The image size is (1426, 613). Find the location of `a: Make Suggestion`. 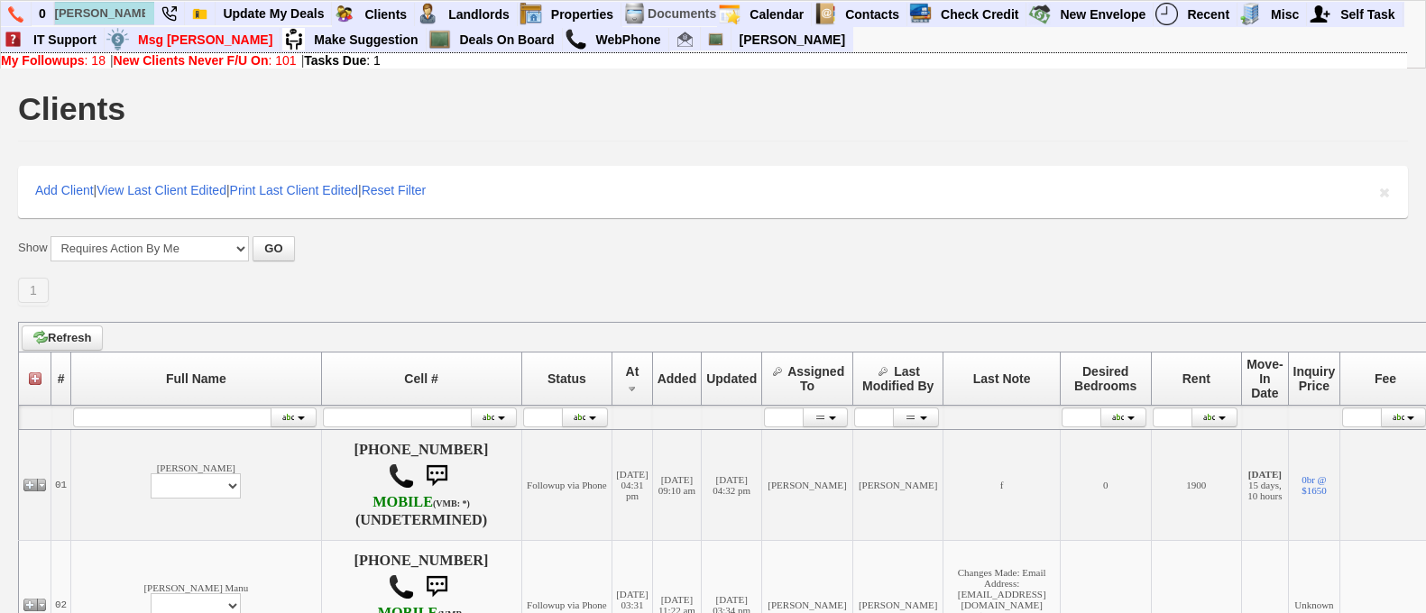

a: Make Suggestion is located at coordinates (366, 40).